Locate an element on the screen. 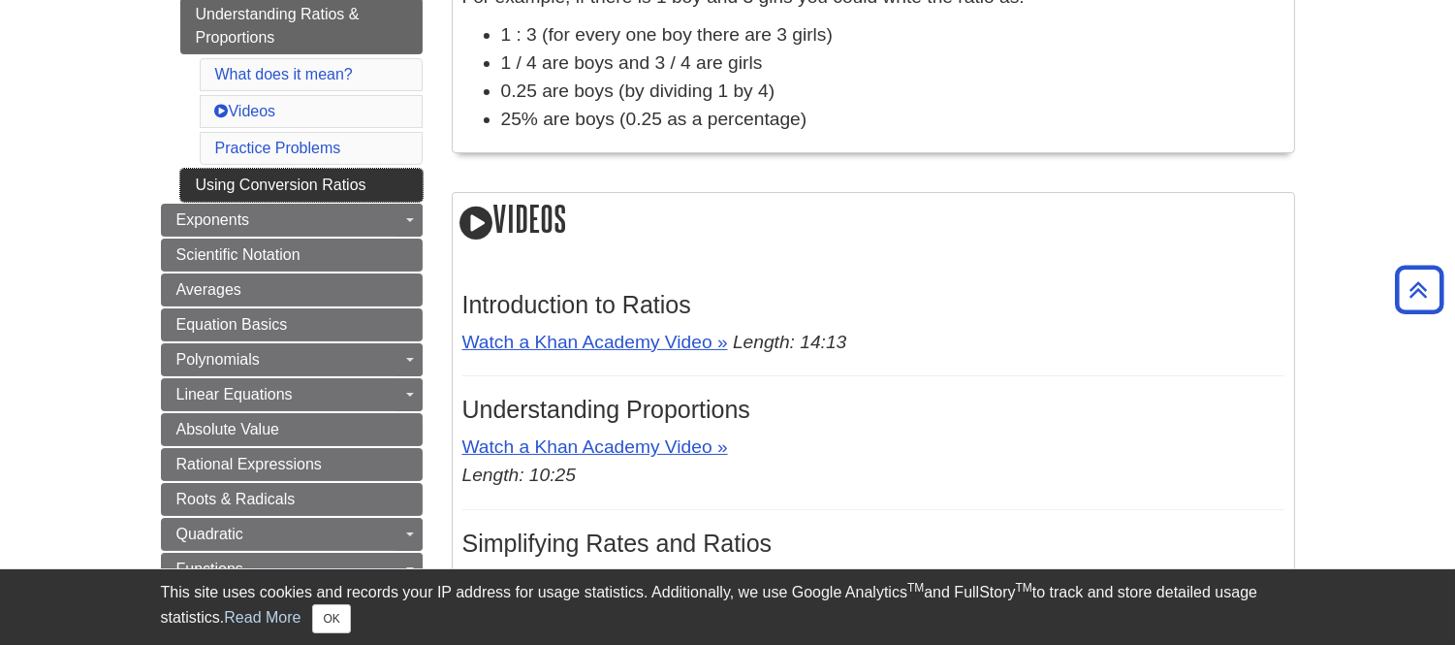 This screenshot has width=1455, height=645. li: 1 : 3 (for every one boy there are 3 girls) is located at coordinates (893, 35).